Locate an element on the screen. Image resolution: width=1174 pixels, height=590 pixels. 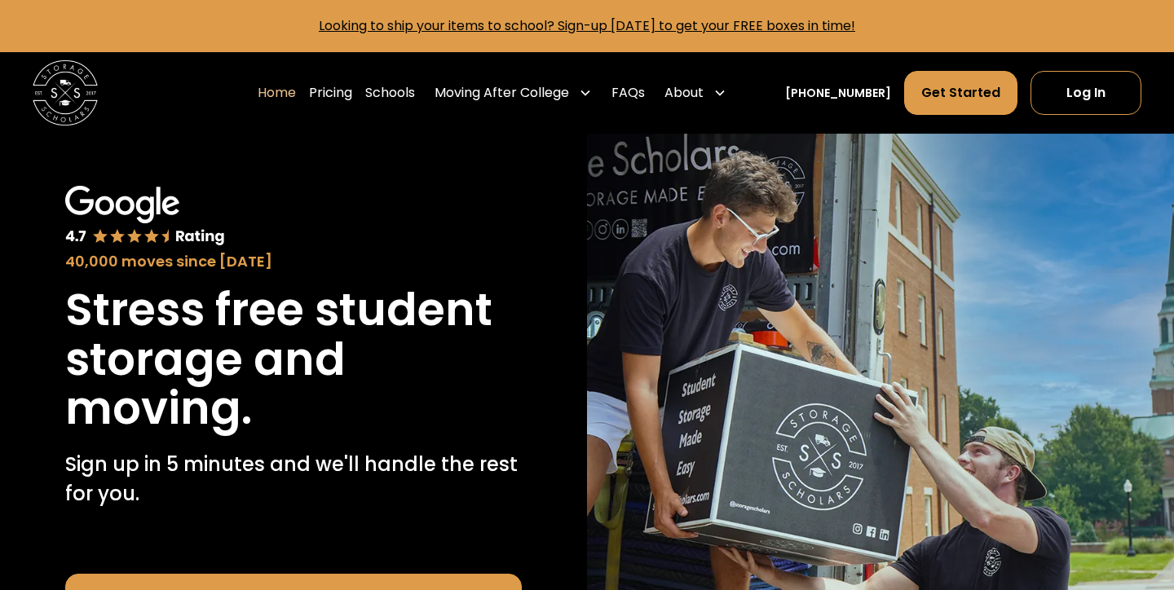
h1: Stress free student storage and moving. is located at coordinates (294, 360).